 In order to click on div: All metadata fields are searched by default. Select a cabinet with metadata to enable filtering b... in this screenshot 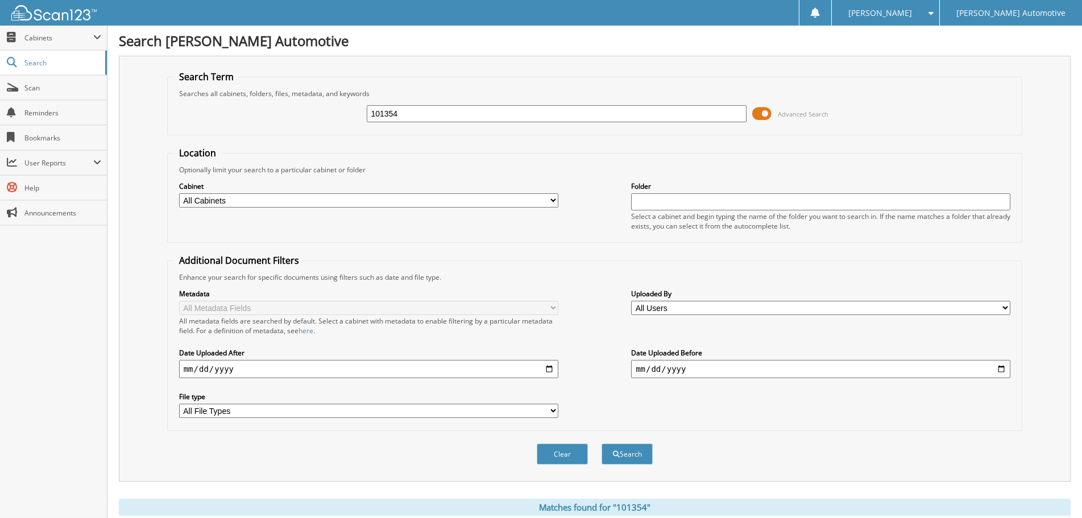, I will do `click(368, 326)`.